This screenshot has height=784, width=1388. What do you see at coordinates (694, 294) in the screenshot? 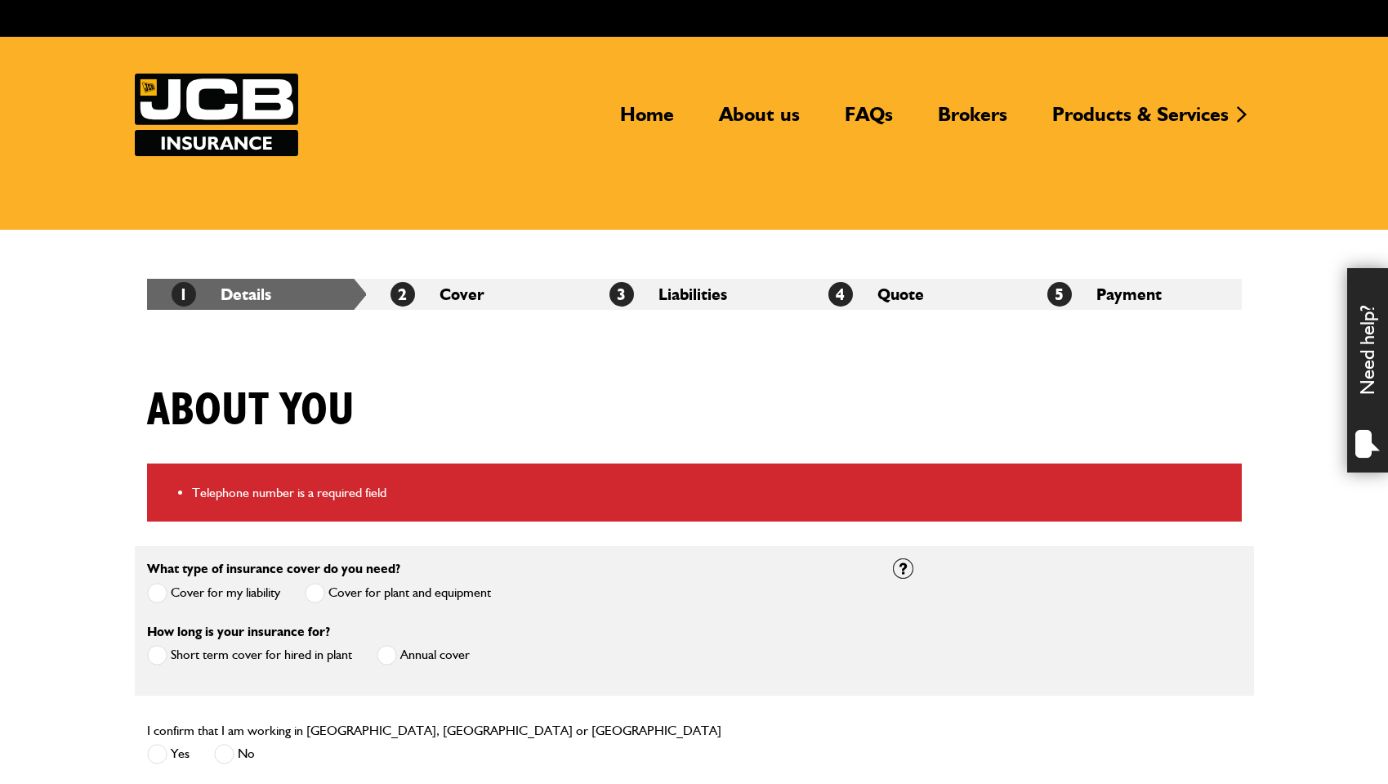
I see `li: Liabilities` at bounding box center [694, 294].